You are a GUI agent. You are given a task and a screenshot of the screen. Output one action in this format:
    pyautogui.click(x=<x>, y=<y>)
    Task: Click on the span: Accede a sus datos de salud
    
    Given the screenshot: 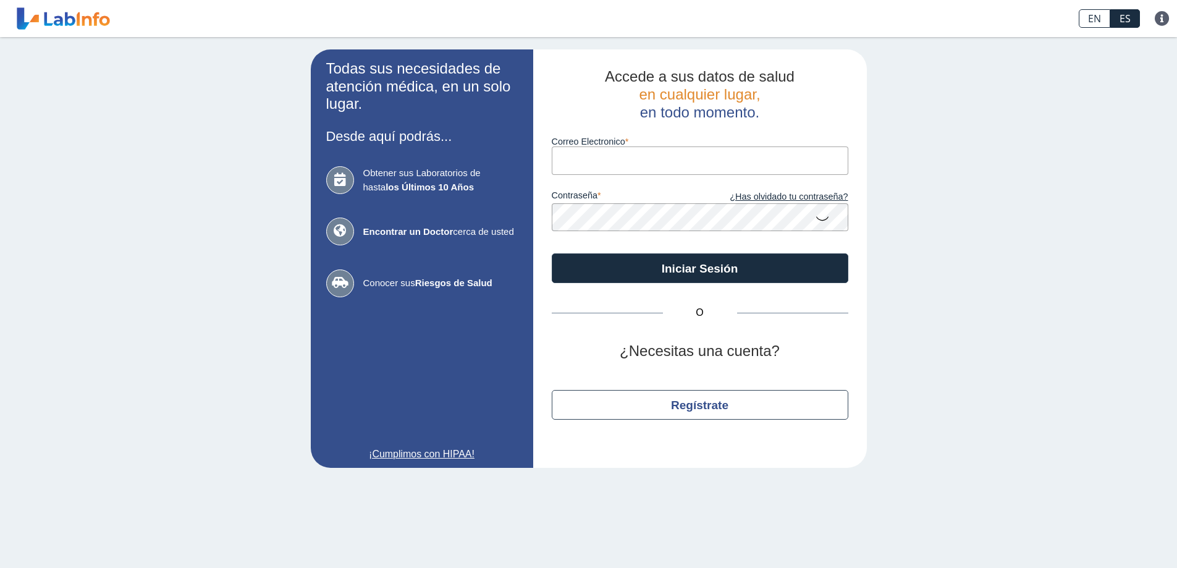 What is the action you would take?
    pyautogui.click(x=700, y=76)
    